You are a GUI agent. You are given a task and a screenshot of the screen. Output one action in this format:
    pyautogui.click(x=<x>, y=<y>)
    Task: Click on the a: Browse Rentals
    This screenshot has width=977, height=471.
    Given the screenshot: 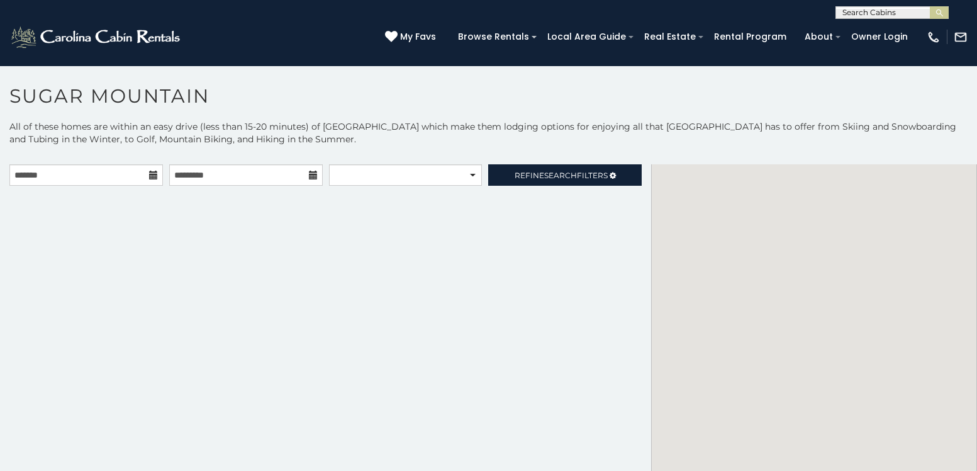 What is the action you would take?
    pyautogui.click(x=493, y=36)
    